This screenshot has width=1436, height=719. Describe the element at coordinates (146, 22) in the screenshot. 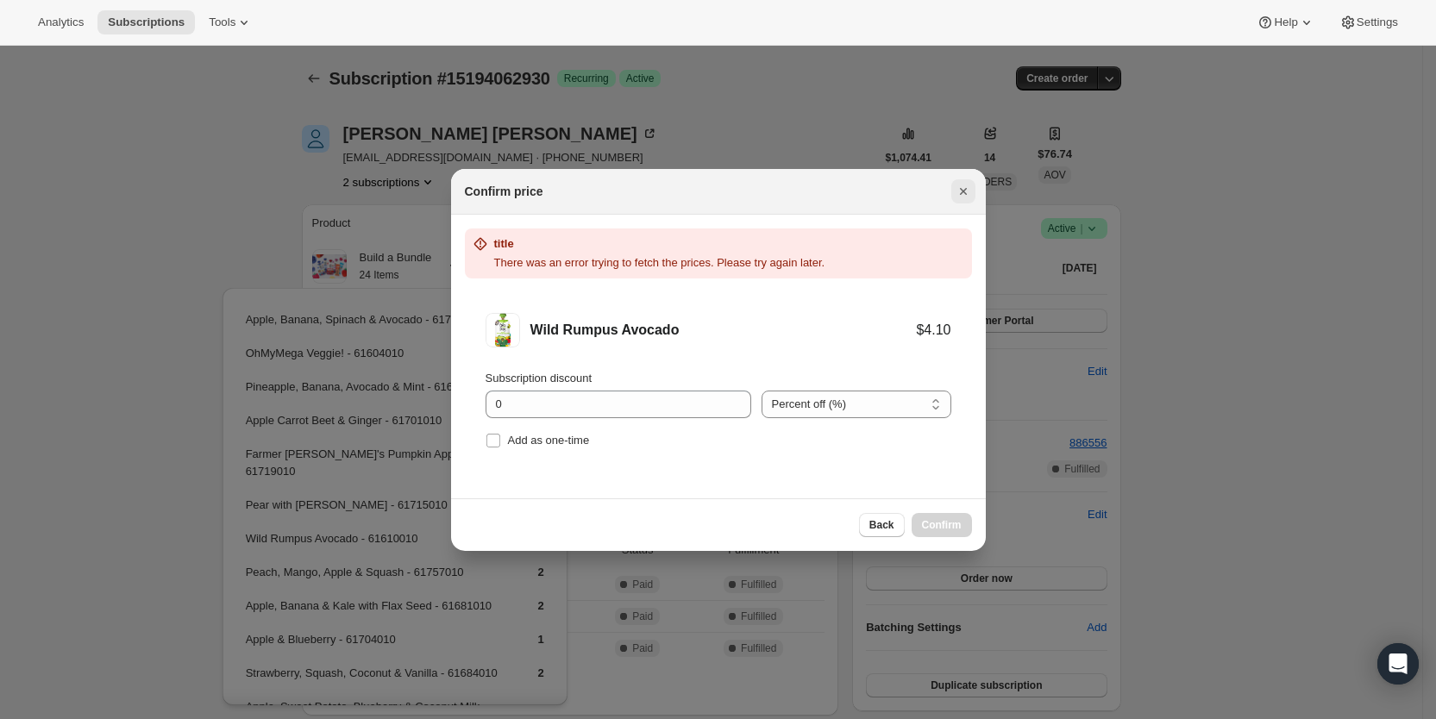

I see `button: Subscriptions` at that location.